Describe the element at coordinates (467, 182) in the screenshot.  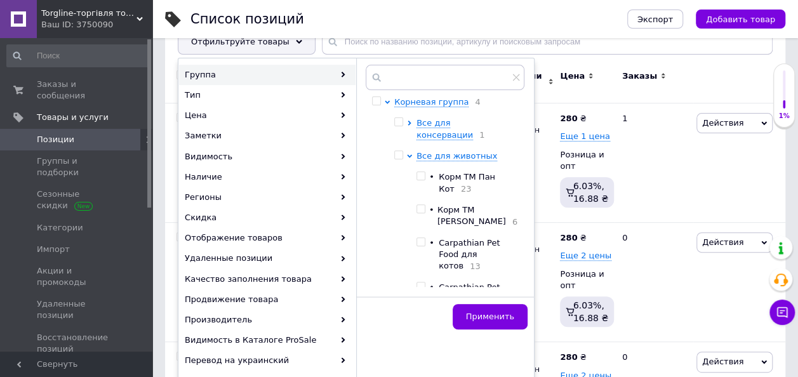
I see `span: Корм ТМ Пан Кот` at that location.